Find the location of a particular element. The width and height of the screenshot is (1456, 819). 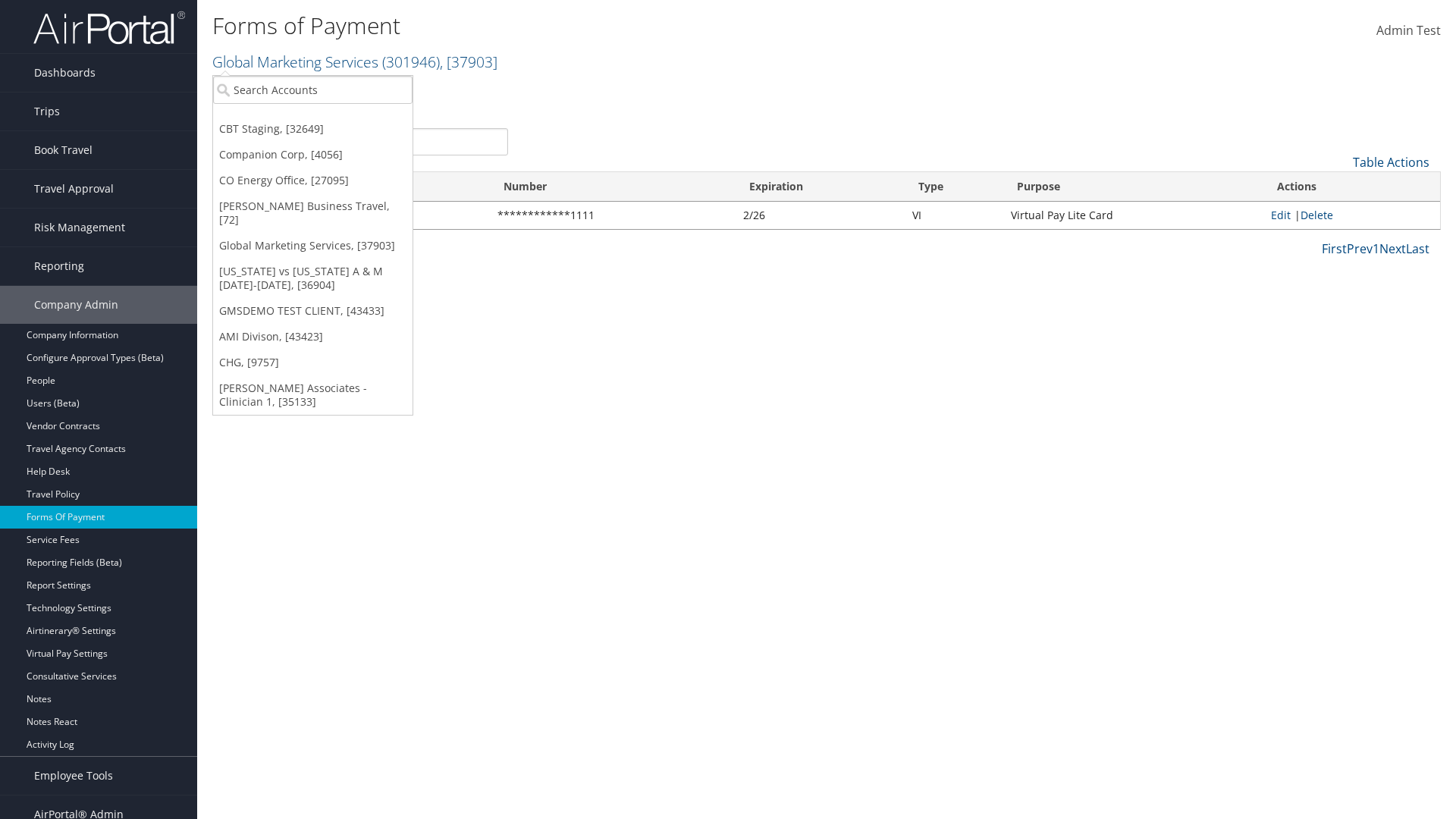

a: CO Energy Office, [27095] is located at coordinates (313, 180).